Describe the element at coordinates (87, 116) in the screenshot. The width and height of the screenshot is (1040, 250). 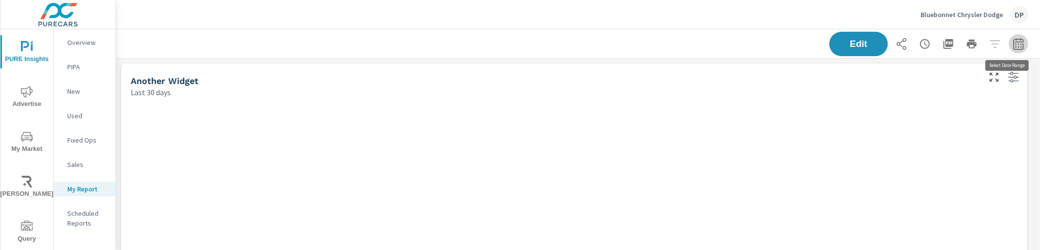
I see `p: Used` at that location.